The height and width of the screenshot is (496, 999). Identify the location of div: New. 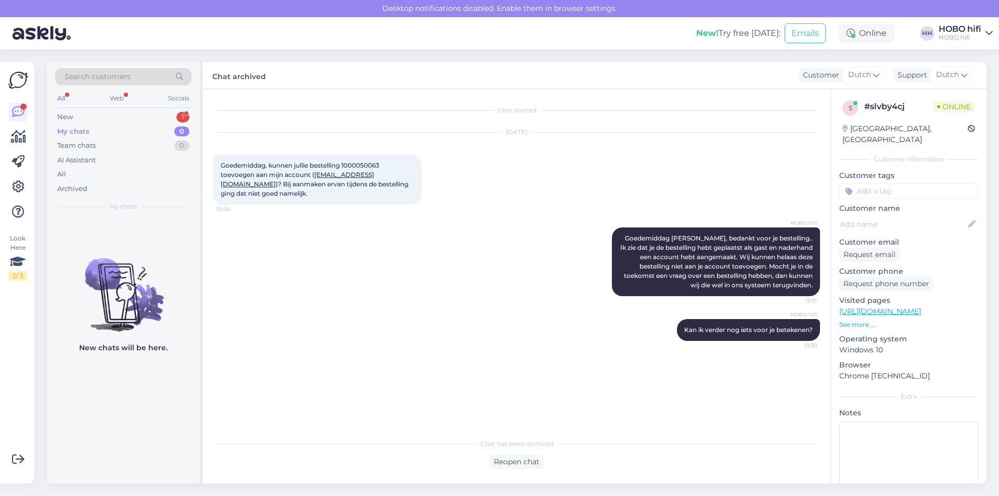
(65, 117).